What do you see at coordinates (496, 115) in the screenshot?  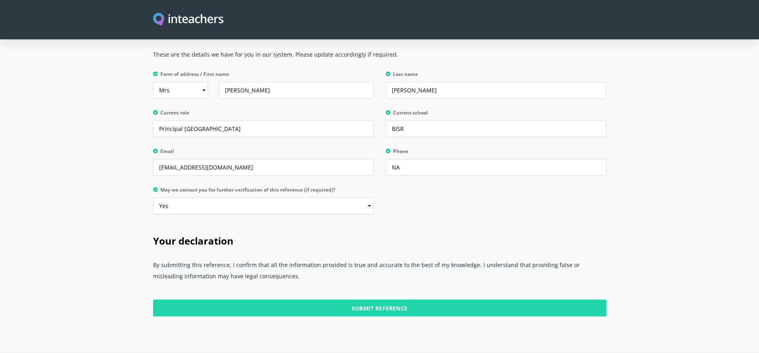 I see `label: Current school` at bounding box center [496, 115].